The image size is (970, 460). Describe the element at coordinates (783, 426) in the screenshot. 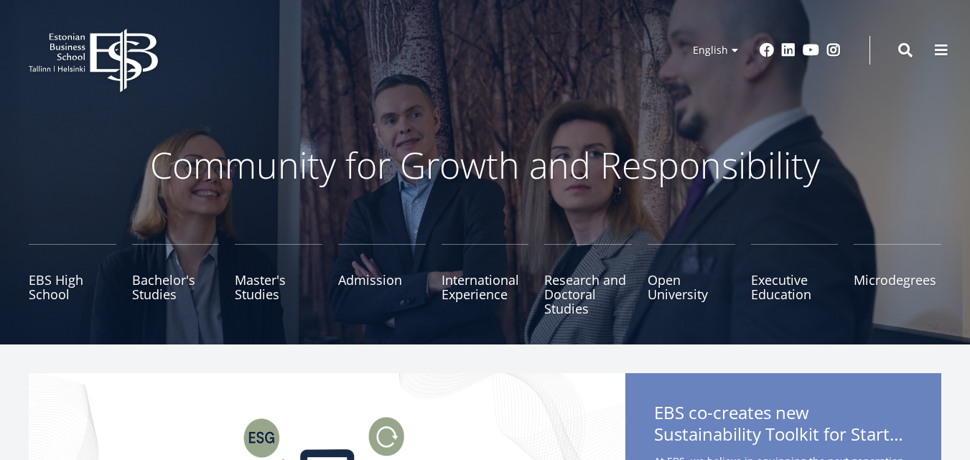

I see `span: EBS co-creates new` at that location.